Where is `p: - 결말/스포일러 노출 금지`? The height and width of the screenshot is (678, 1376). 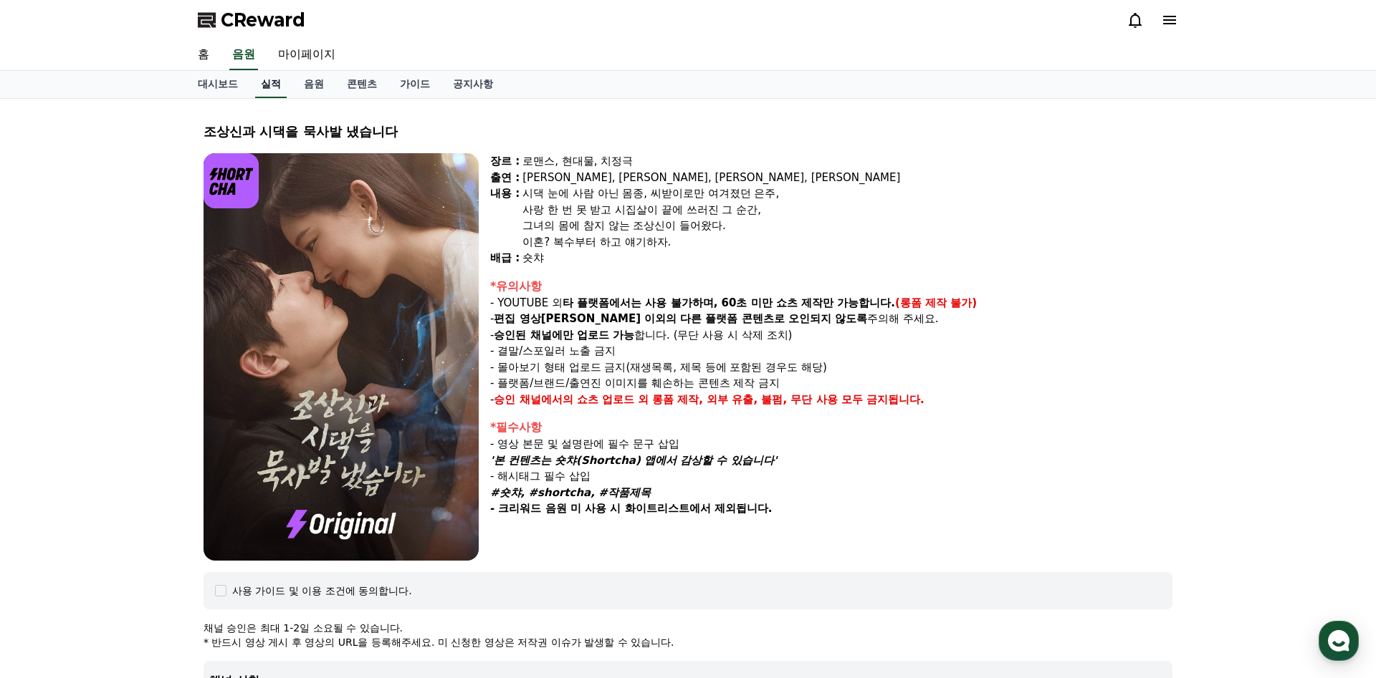 p: - 결말/스포일러 노출 금지 is located at coordinates (831, 351).